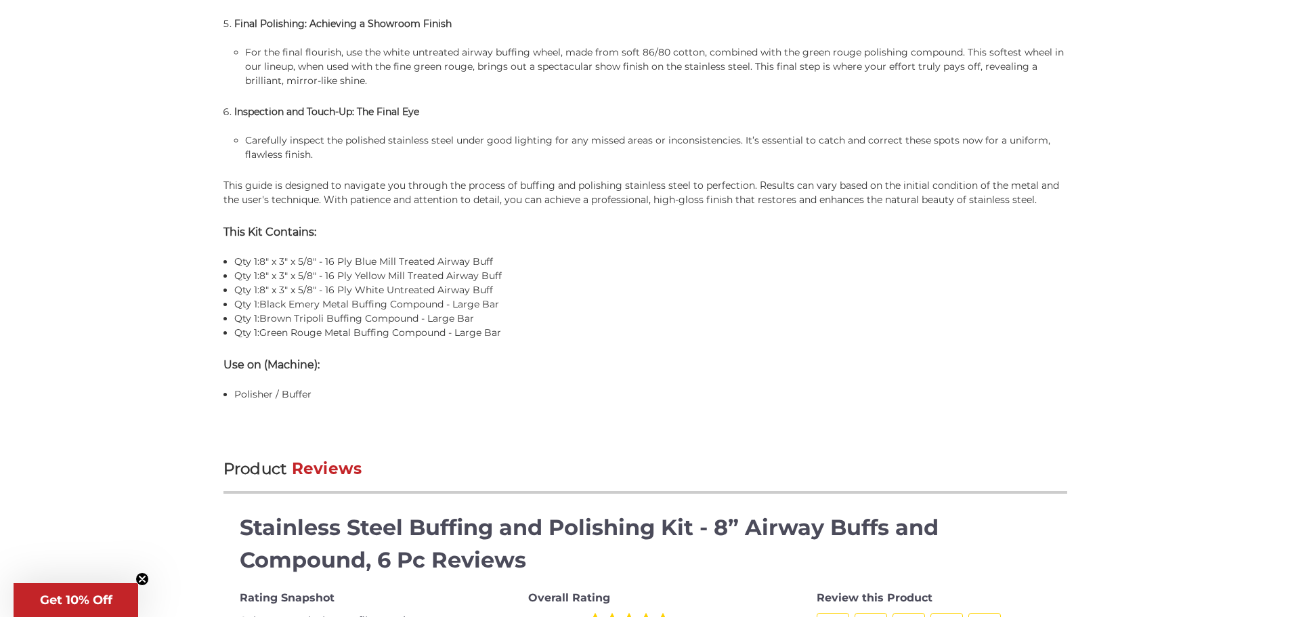 Image resolution: width=1290 pixels, height=617 pixels. Describe the element at coordinates (376, 261) in the screenshot. I see `a: 8" x 3" x 5/8" - 16 Ply Blue Mill Treated Airway Buff` at that location.